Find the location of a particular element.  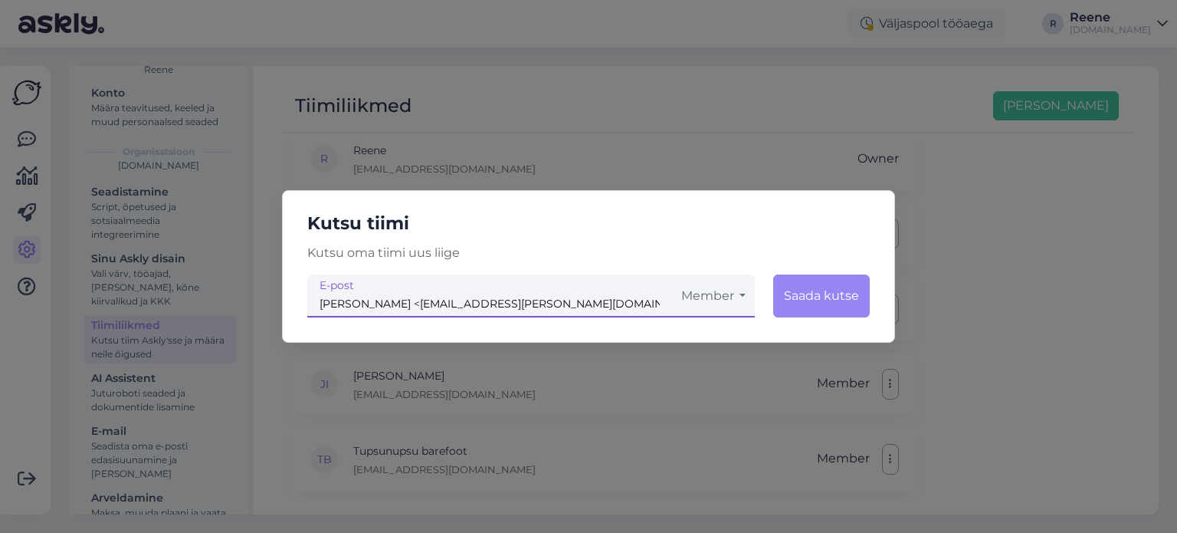

input: work@email.com is located at coordinates (490, 296).